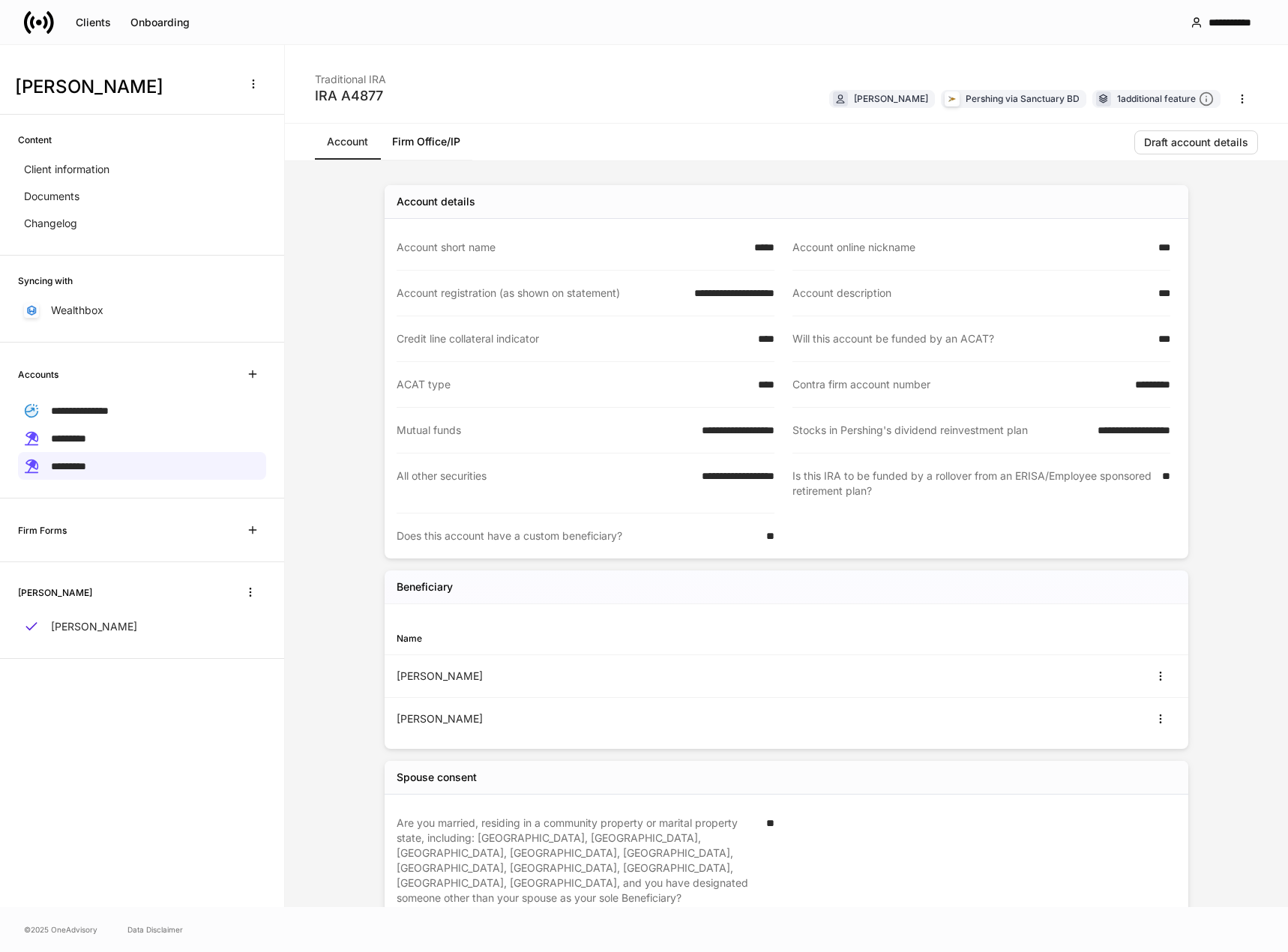 The width and height of the screenshot is (1288, 952). Describe the element at coordinates (971, 248) in the screenshot. I see `div: Account online nickname` at that location.